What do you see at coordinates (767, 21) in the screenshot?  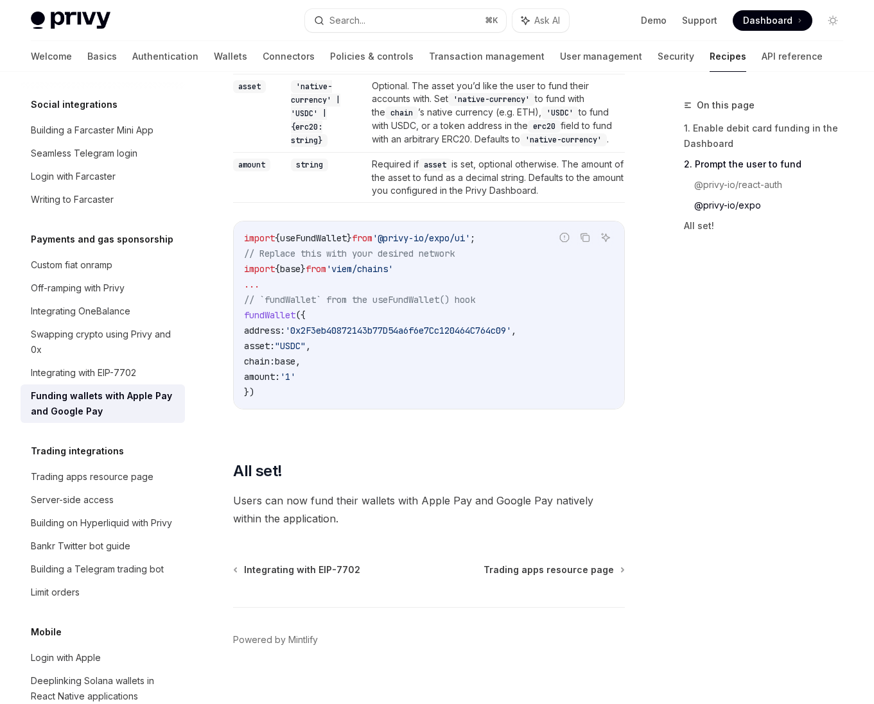 I see `span: Dashboard` at bounding box center [767, 21].